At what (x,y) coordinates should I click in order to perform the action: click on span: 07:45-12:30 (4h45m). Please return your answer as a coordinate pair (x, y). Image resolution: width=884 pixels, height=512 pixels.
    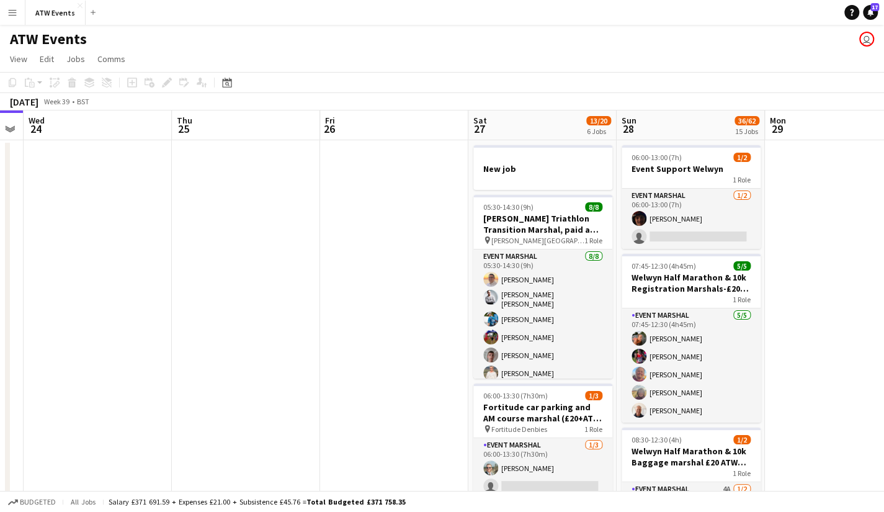
    Looking at the image, I should click on (664, 266).